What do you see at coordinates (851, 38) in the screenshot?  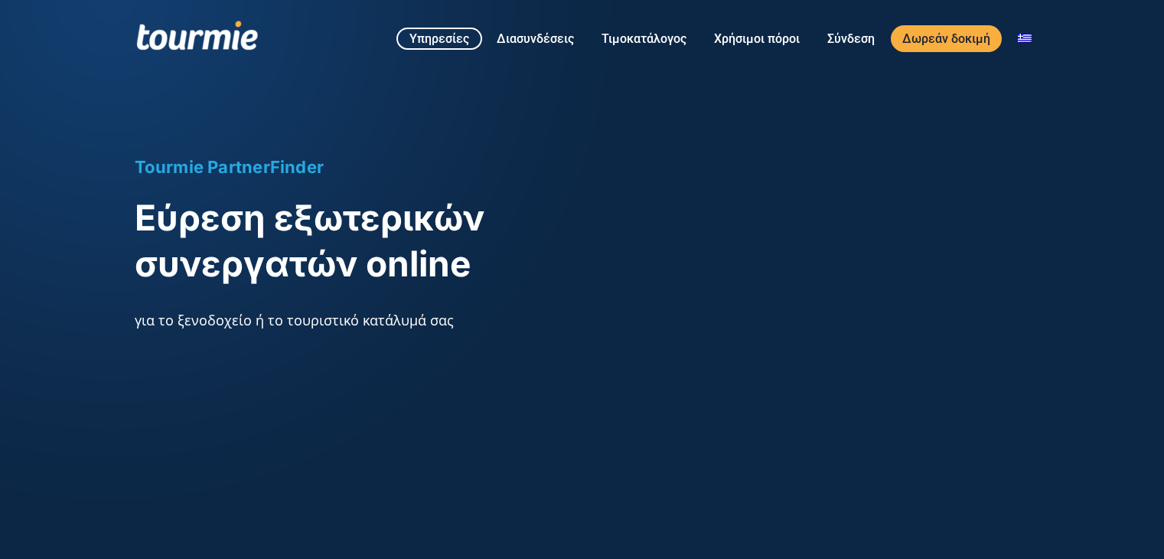 I see `a: Σύνδεση` at bounding box center [851, 38].